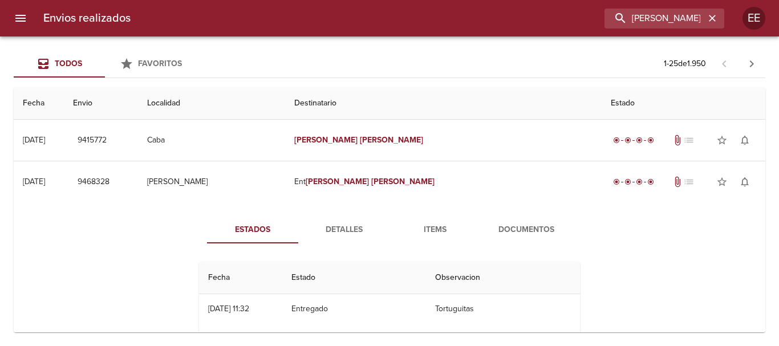  What do you see at coordinates (105, 64) in the screenshot?
I see `div: Tabs Envios` at bounding box center [105, 64].